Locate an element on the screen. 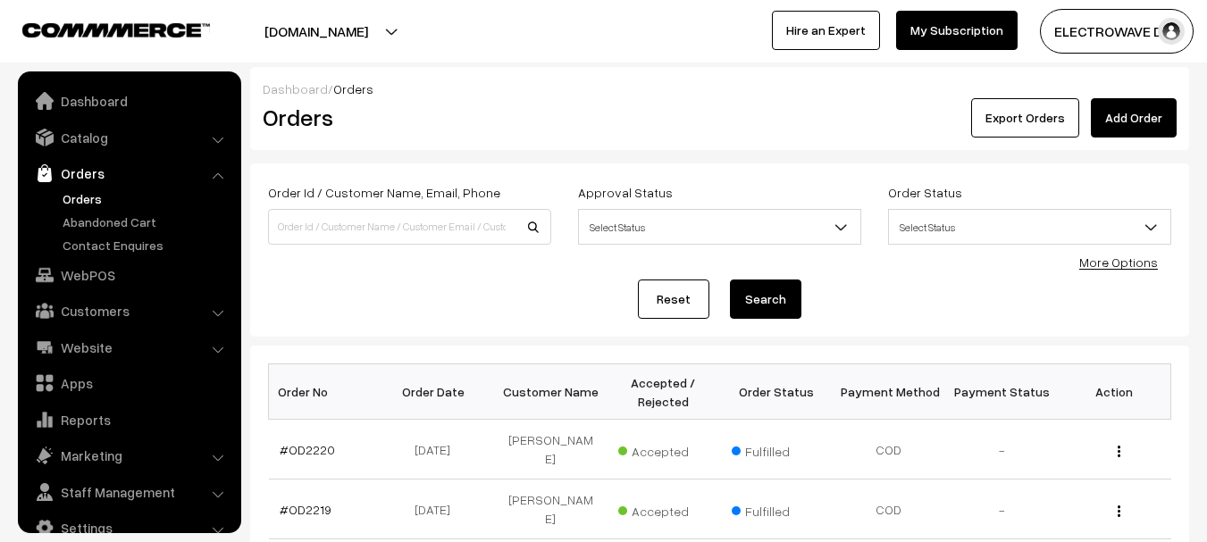 The height and width of the screenshot is (542, 1207). a: Hire an Expert is located at coordinates (826, 30).